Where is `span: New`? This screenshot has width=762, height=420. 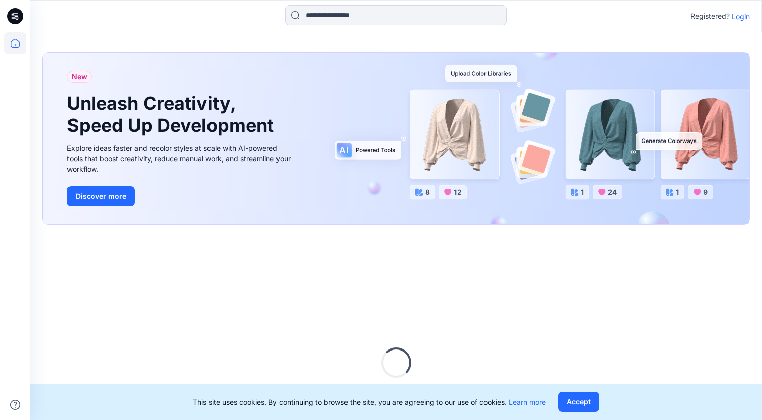
span: New is located at coordinates (79, 77).